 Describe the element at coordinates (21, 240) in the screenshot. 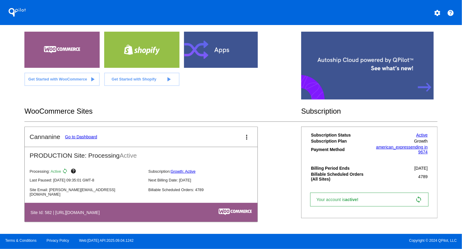

I see `a: Terms & Conditions` at that location.